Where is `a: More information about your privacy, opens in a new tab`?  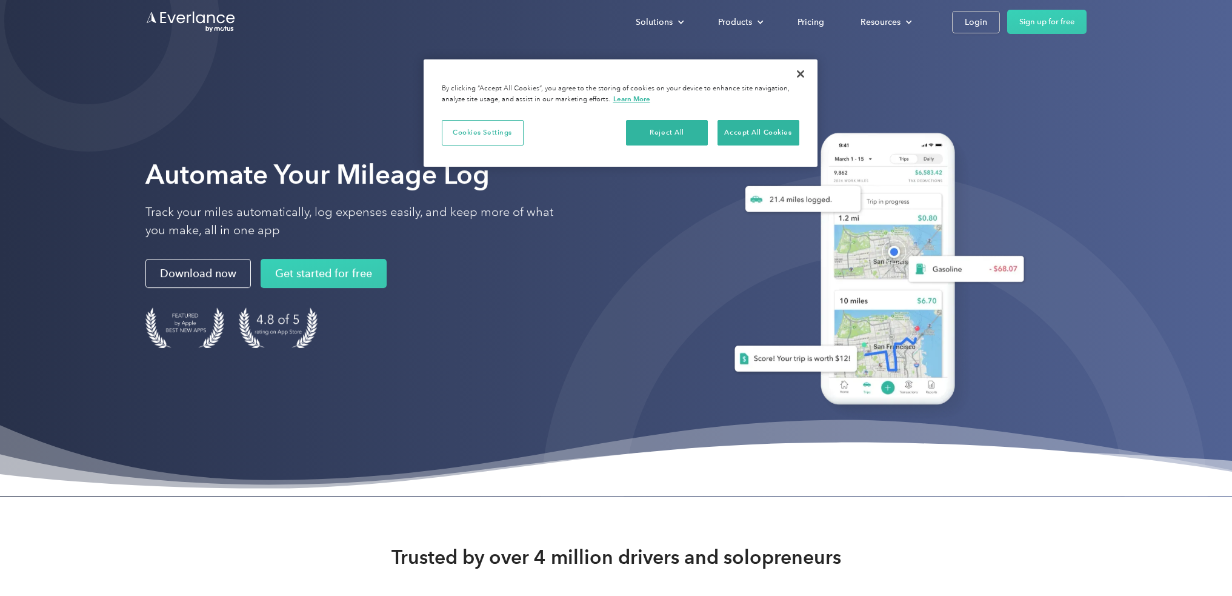 a: More information about your privacy, opens in a new tab is located at coordinates (631, 99).